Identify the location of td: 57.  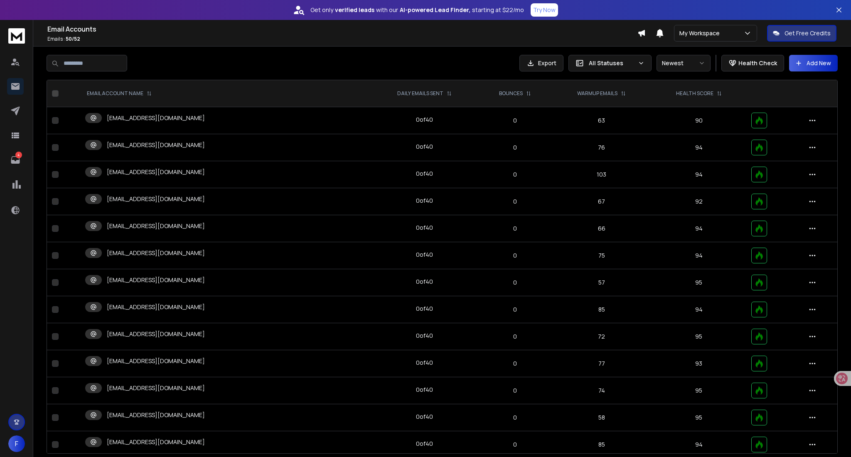
(602, 283).